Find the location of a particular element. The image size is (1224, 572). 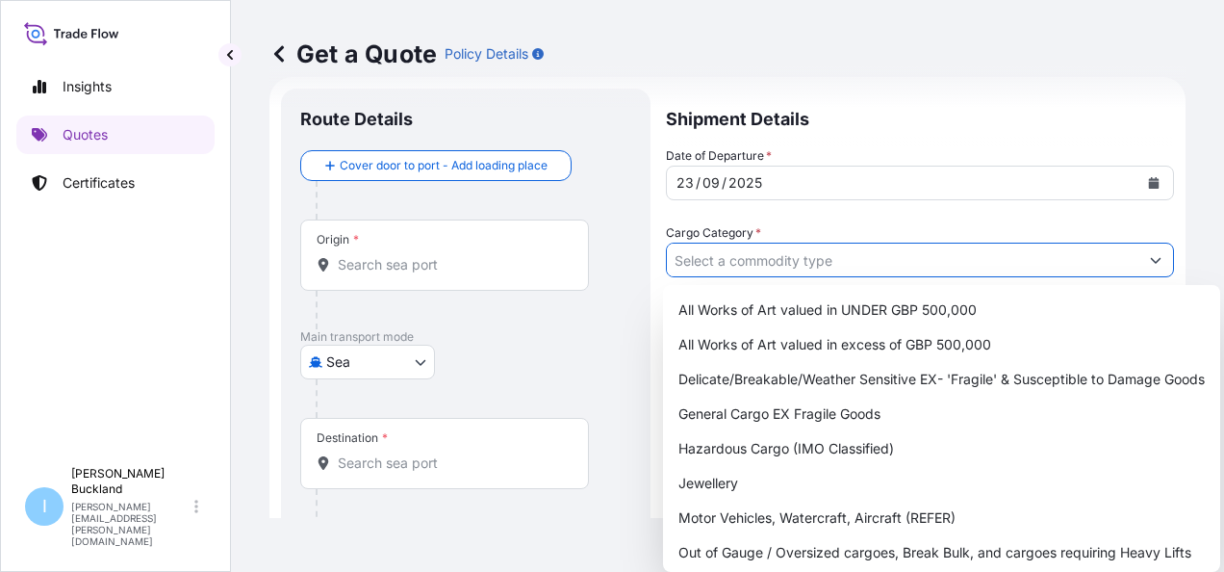

div: Destination is located at coordinates (352, 438).